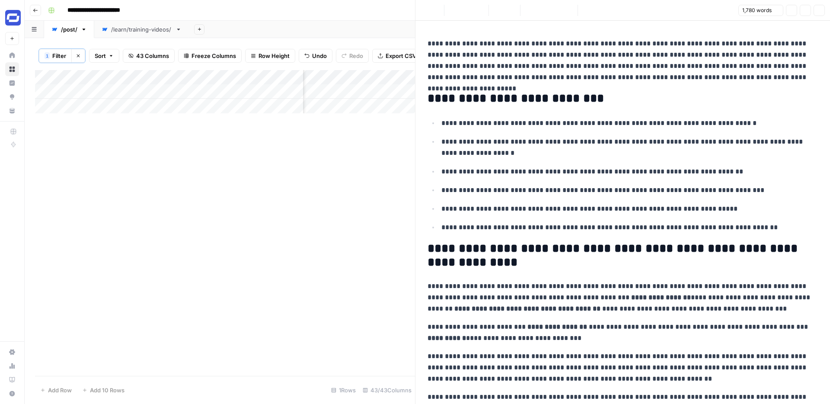  I want to click on a: Your Data, so click(12, 111).